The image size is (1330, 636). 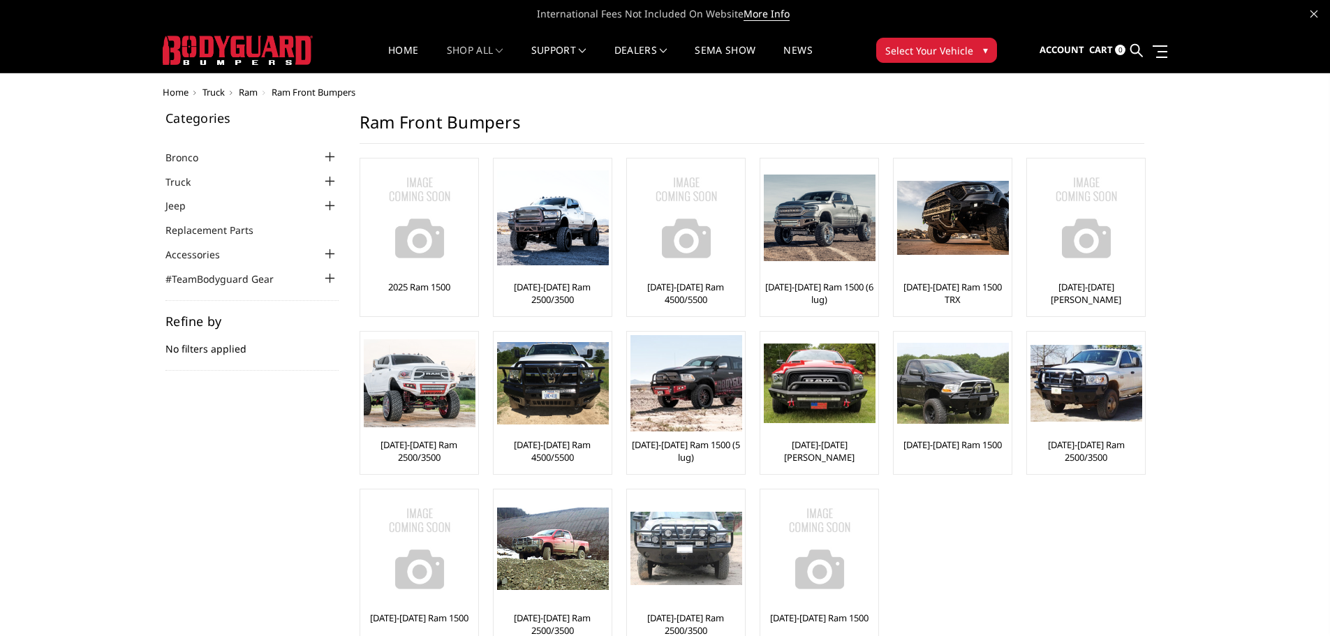 What do you see at coordinates (248, 92) in the screenshot?
I see `span: Ram` at bounding box center [248, 92].